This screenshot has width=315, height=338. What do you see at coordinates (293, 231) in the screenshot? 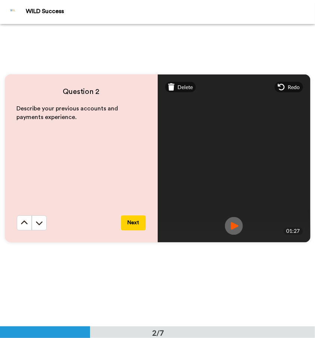
I see `div: 01:27` at bounding box center [293, 231].